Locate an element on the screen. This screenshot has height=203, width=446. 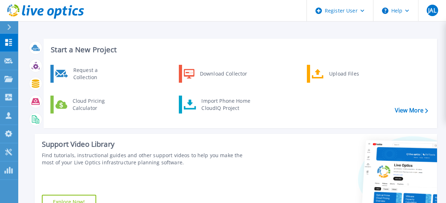
a: Download Collector is located at coordinates (215, 74).